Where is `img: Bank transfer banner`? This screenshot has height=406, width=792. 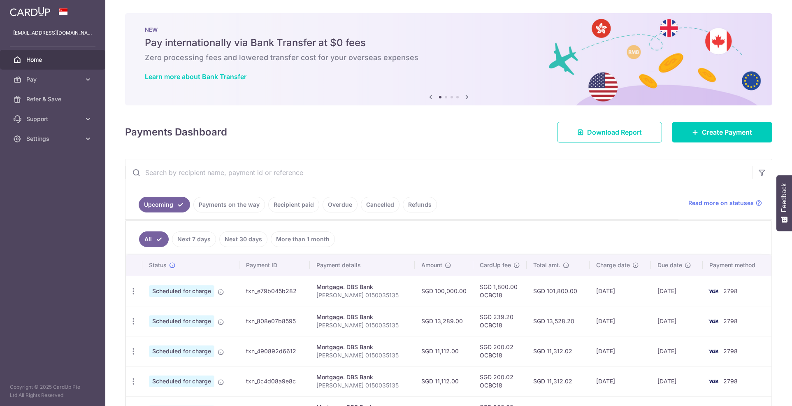 img: Bank transfer banner is located at coordinates (448, 59).